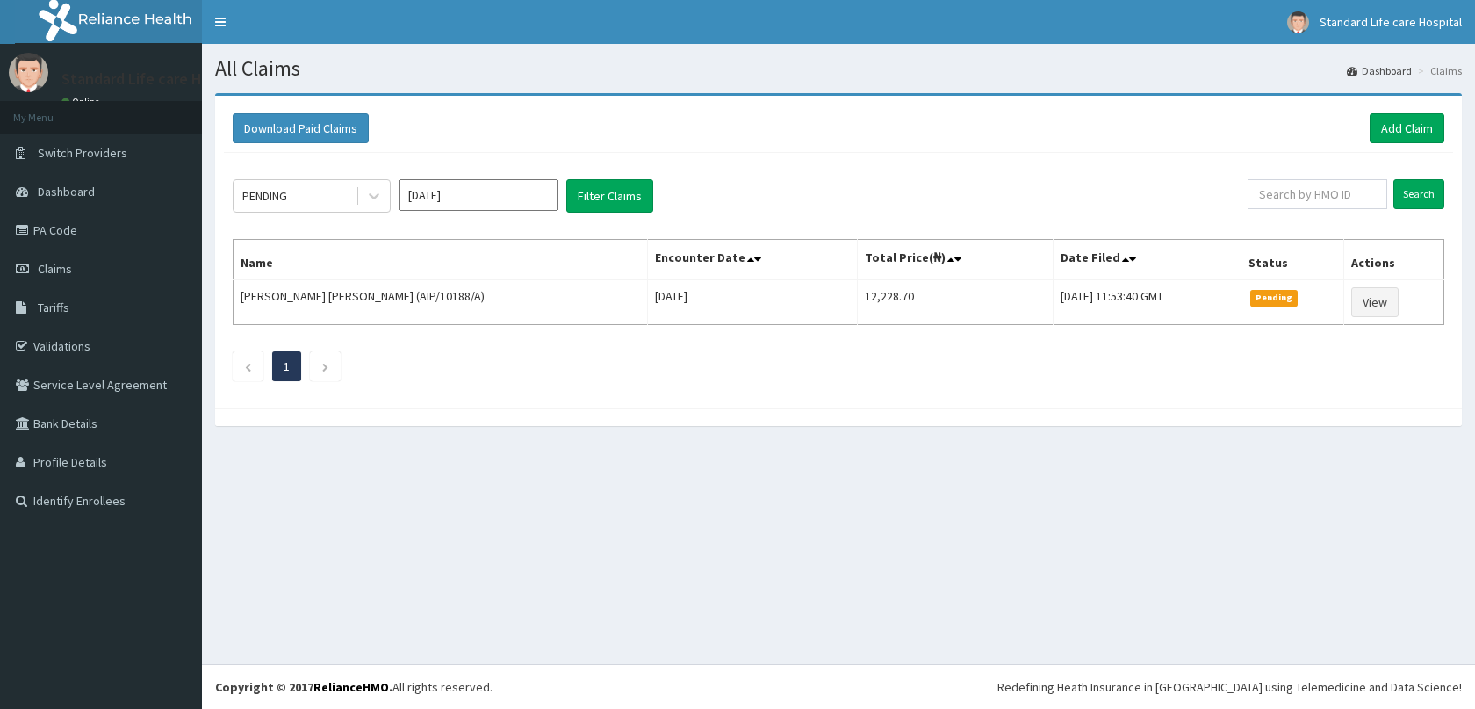 The image size is (1475, 709). Describe the element at coordinates (351, 687) in the screenshot. I see `a: RelianceHMO` at that location.